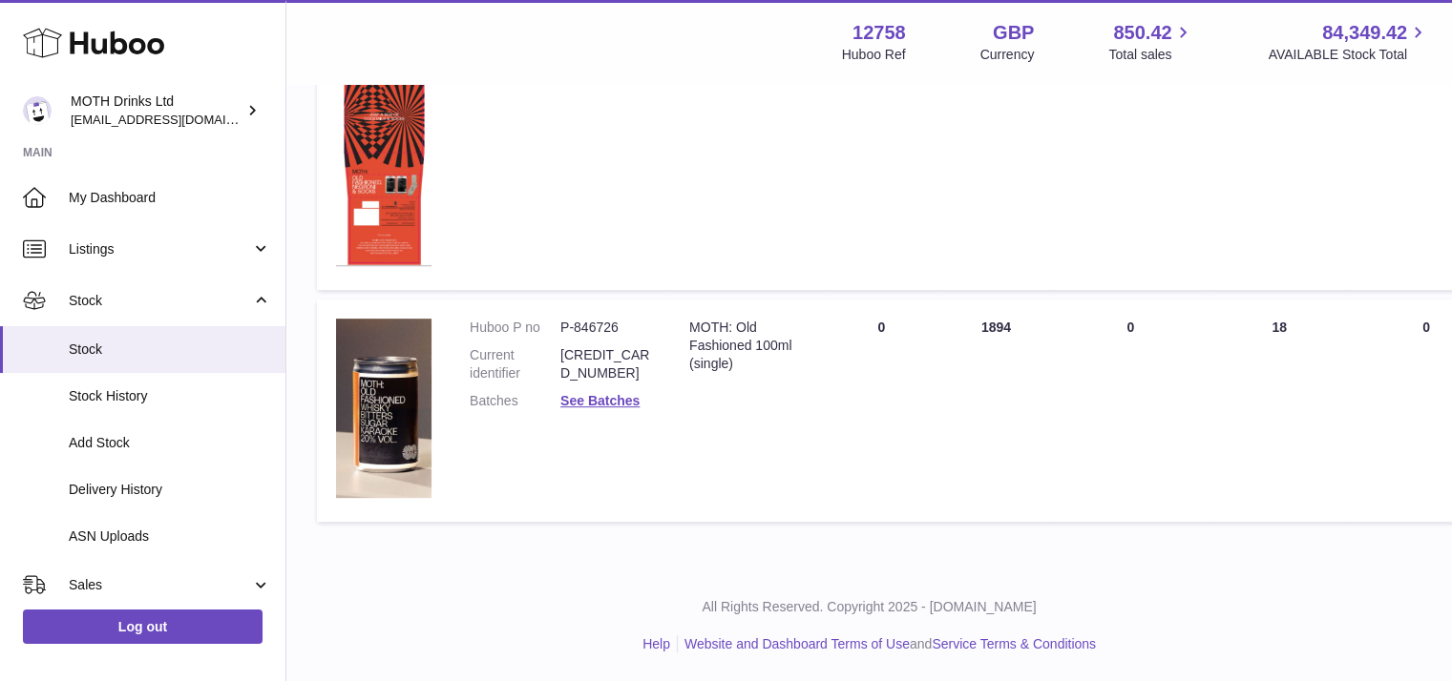 This screenshot has width=1452, height=681. What do you see at coordinates (656, 644) in the screenshot?
I see `a: Help` at bounding box center [656, 644].